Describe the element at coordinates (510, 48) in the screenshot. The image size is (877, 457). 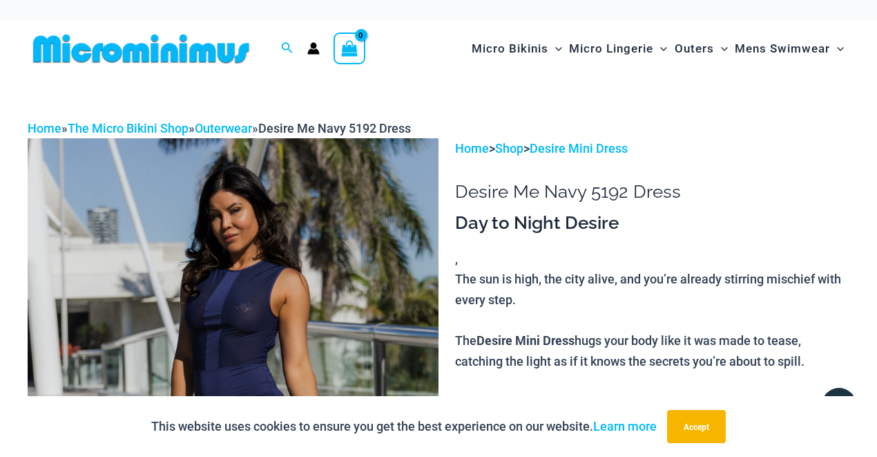
I see `span: Micro Bikinis` at that location.